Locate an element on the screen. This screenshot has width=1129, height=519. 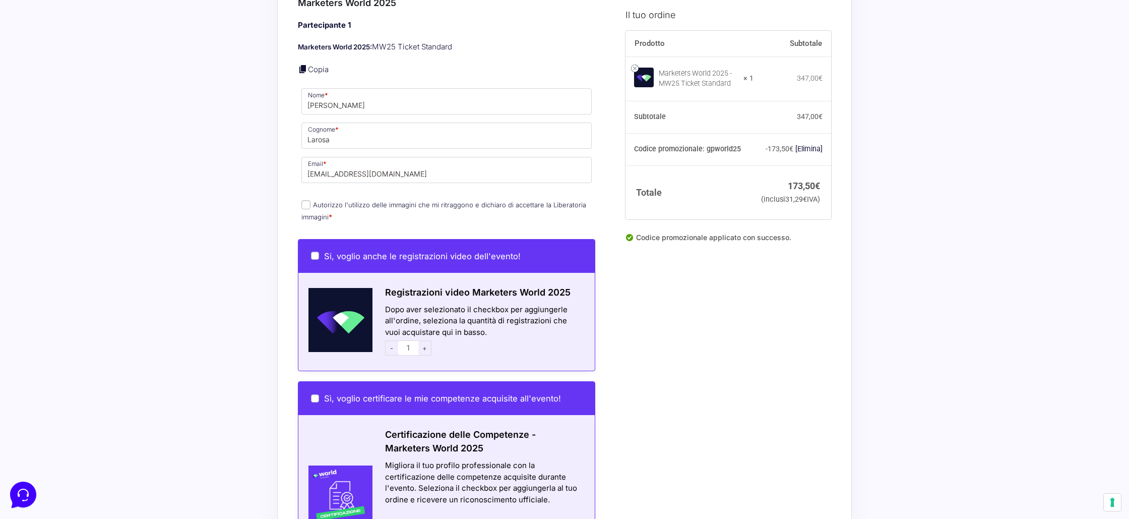
div: Migliora il tuo profilo professionale con la certificazione delle competenze acquisite durante l'... is located at coordinates (483, 482).